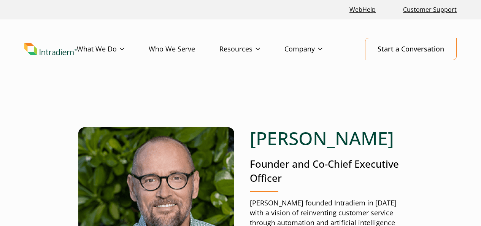 The width and height of the screenshot is (481, 226). Describe the element at coordinates (51, 49) in the screenshot. I see `img: Intradiem` at that location.